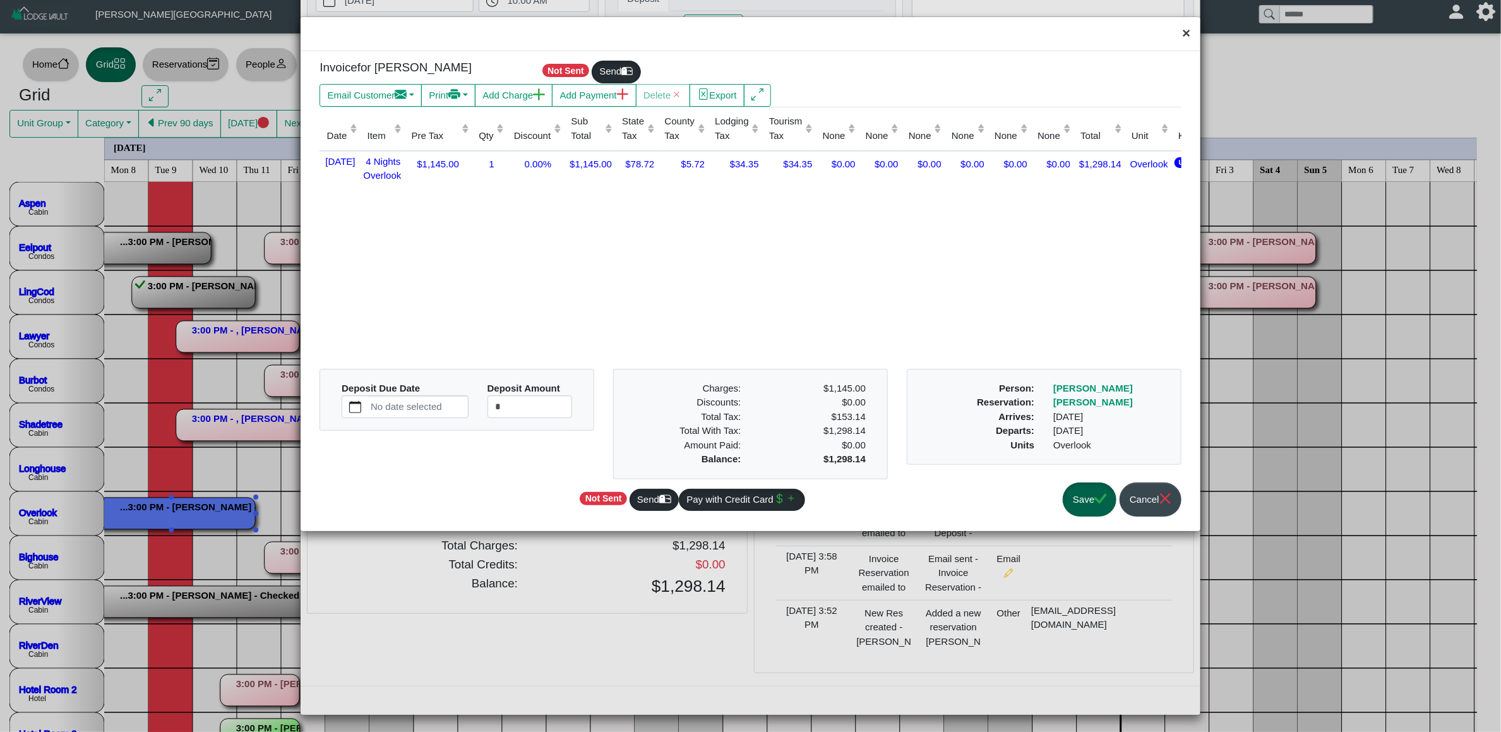 This screenshot has width=1501, height=732. Describe the element at coordinates (1191, 136) in the screenshot. I see `div: Kind` at that location.